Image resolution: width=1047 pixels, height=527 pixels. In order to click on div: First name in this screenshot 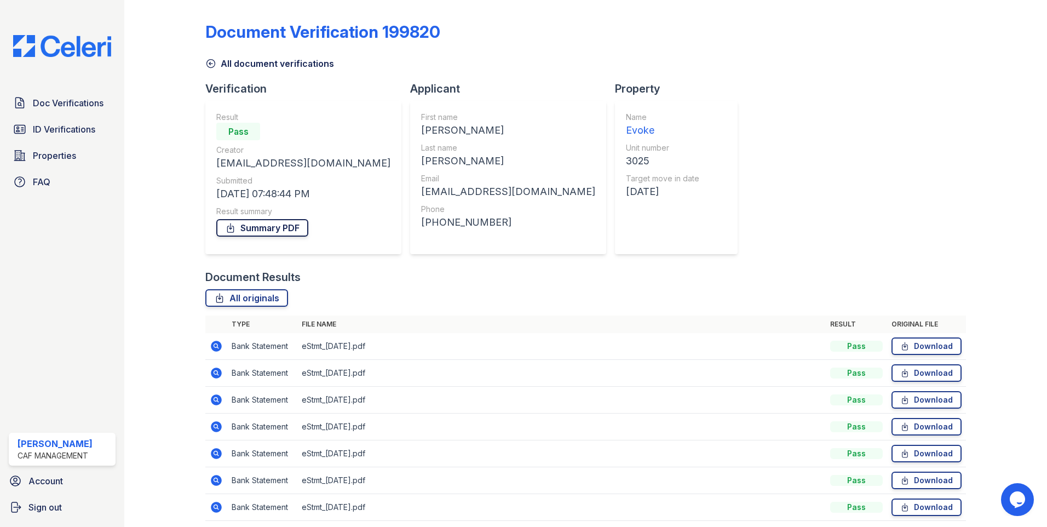, I will do `click(508, 117)`.